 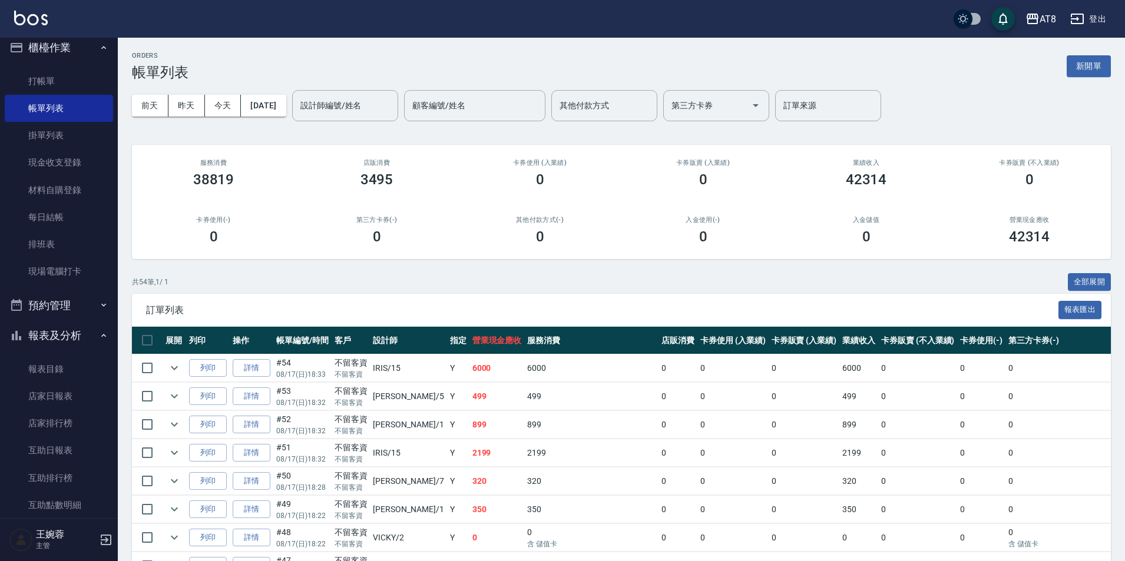 I want to click on h2: 卡券販賣 (不入業績), so click(x=1029, y=163).